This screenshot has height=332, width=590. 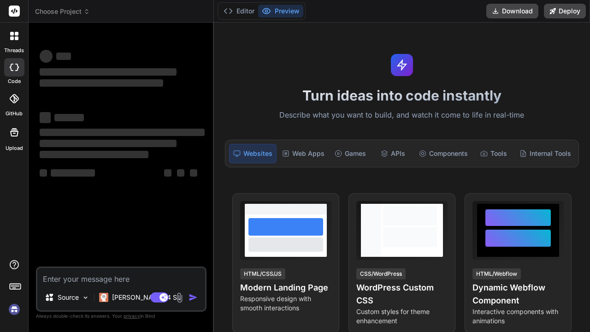 What do you see at coordinates (565, 11) in the screenshot?
I see `button: Deploy` at bounding box center [565, 11].